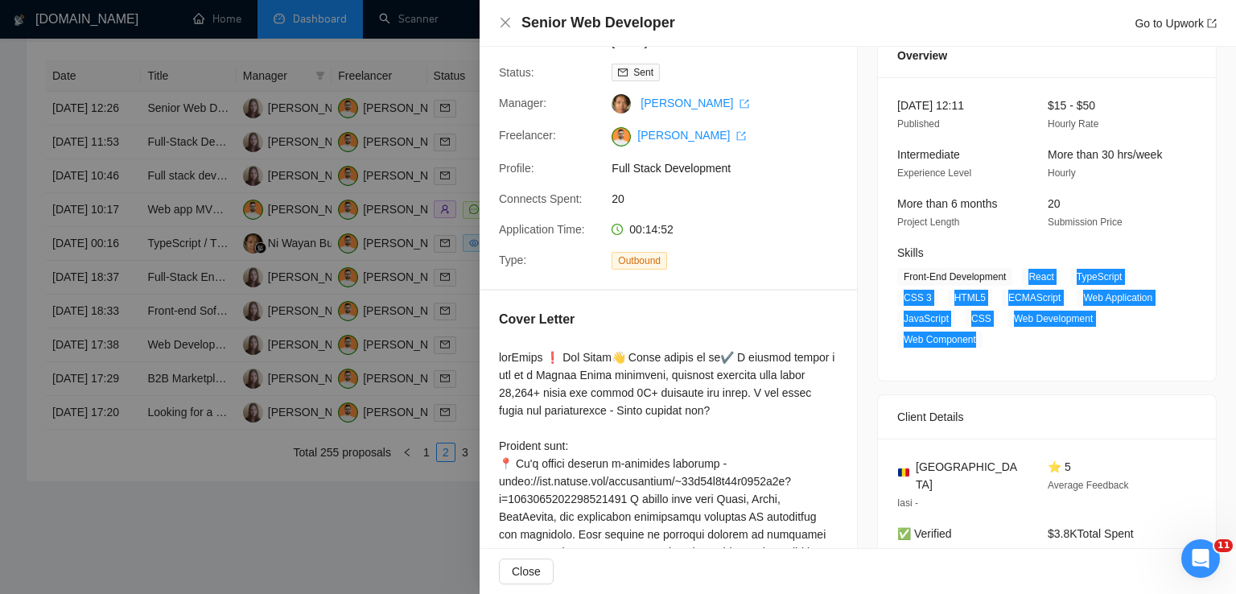  I want to click on span: Profile:, so click(517, 168).